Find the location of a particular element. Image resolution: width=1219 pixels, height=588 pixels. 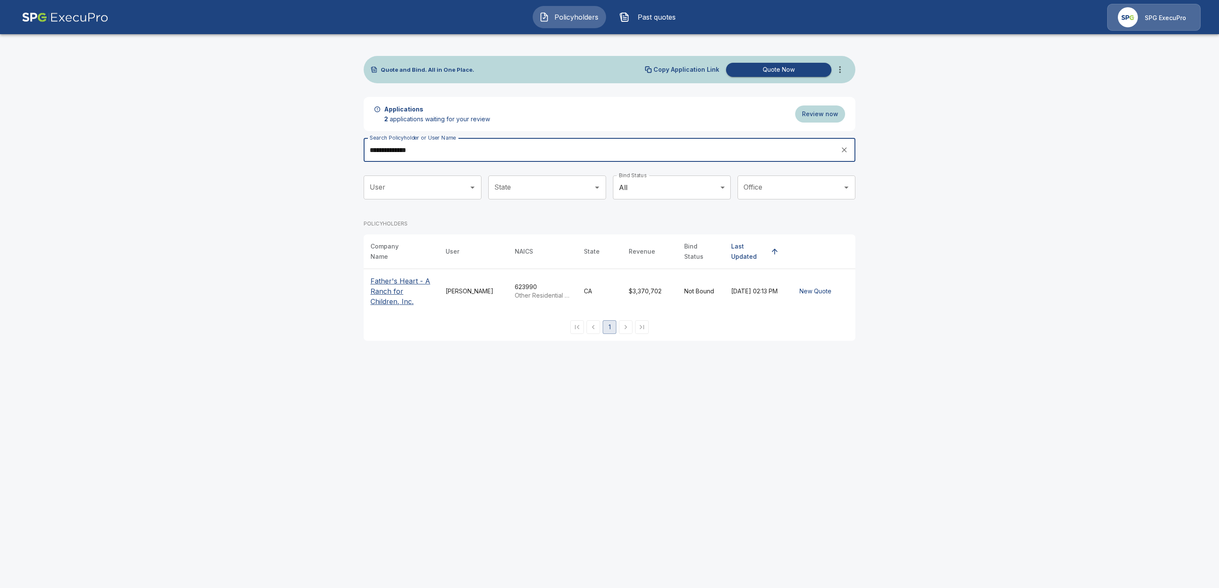

button: page 1 is located at coordinates (610, 327).